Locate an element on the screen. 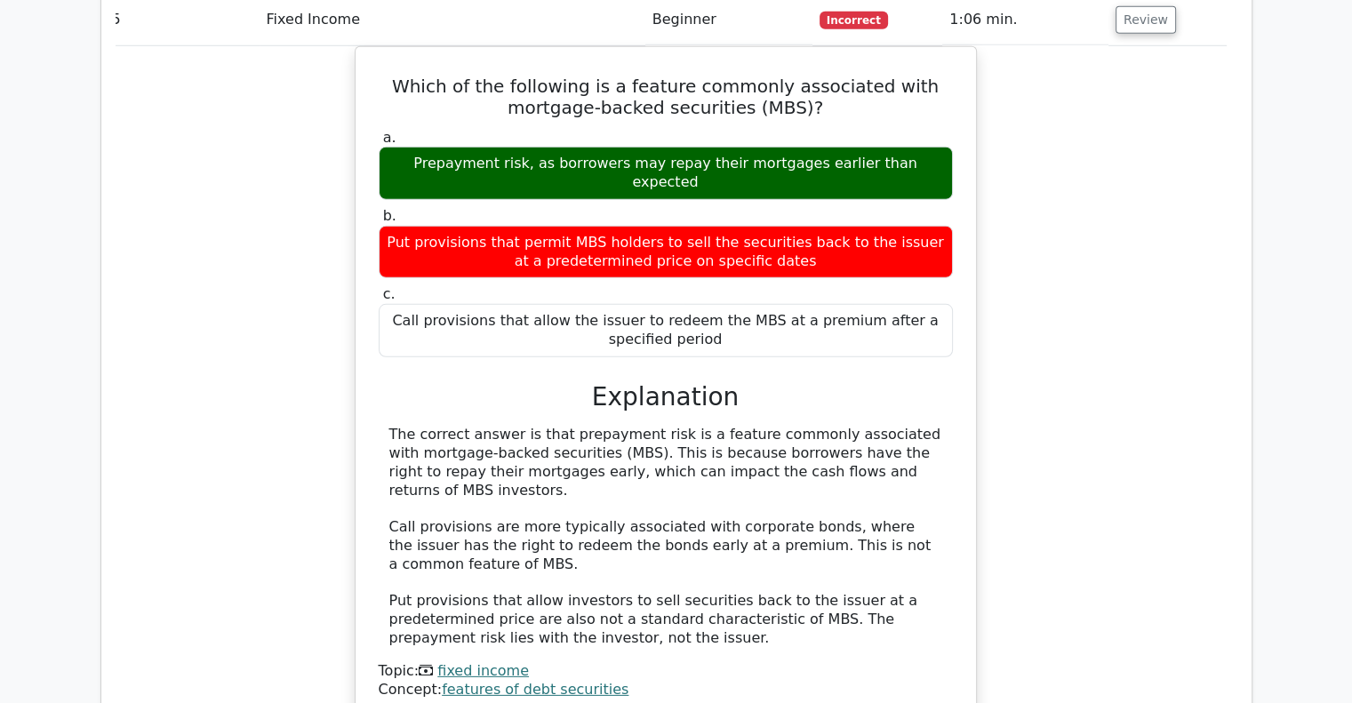  span: c. is located at coordinates (389, 293).